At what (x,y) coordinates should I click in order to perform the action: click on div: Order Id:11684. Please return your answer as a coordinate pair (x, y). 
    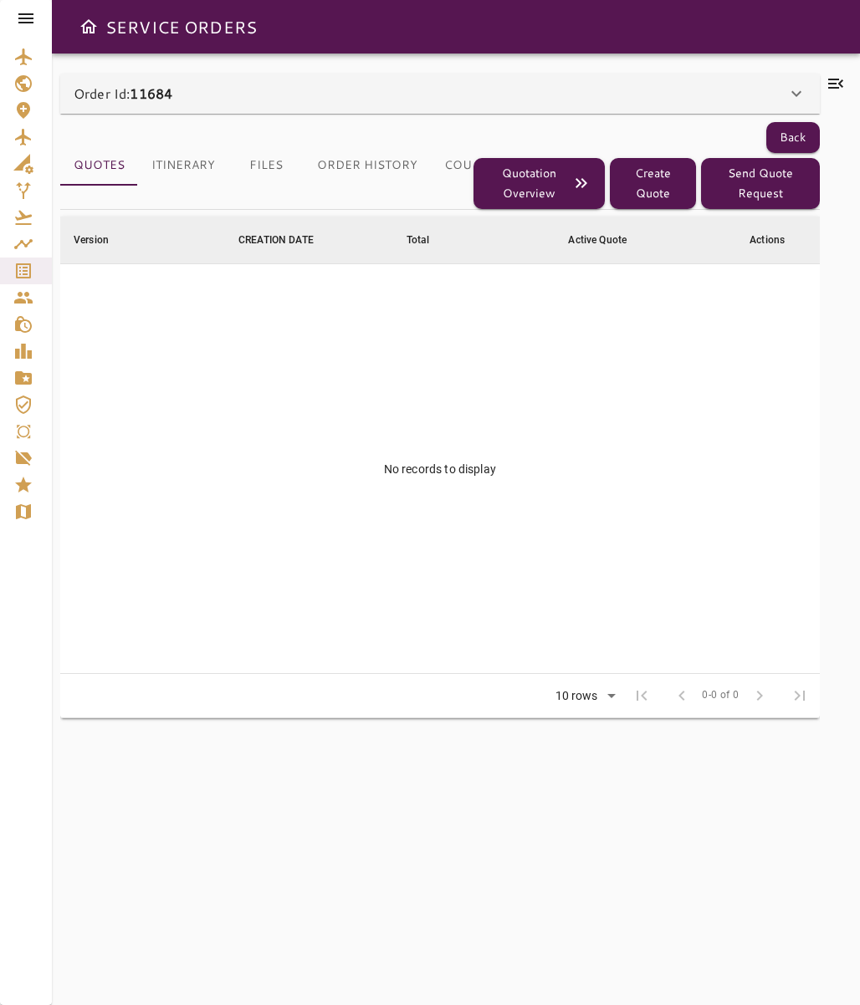
    Looking at the image, I should click on (440, 94).